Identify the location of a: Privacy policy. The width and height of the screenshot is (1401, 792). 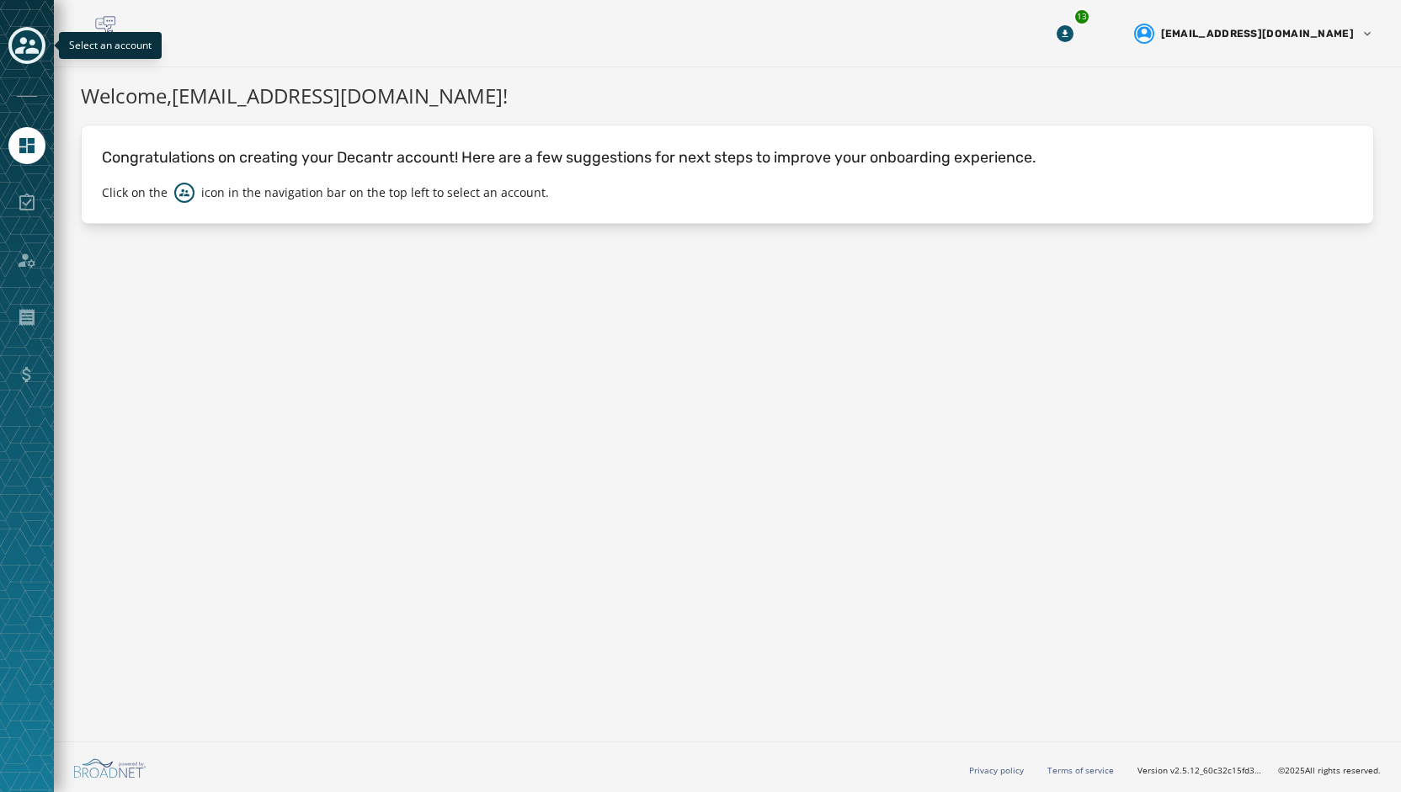
(996, 770).